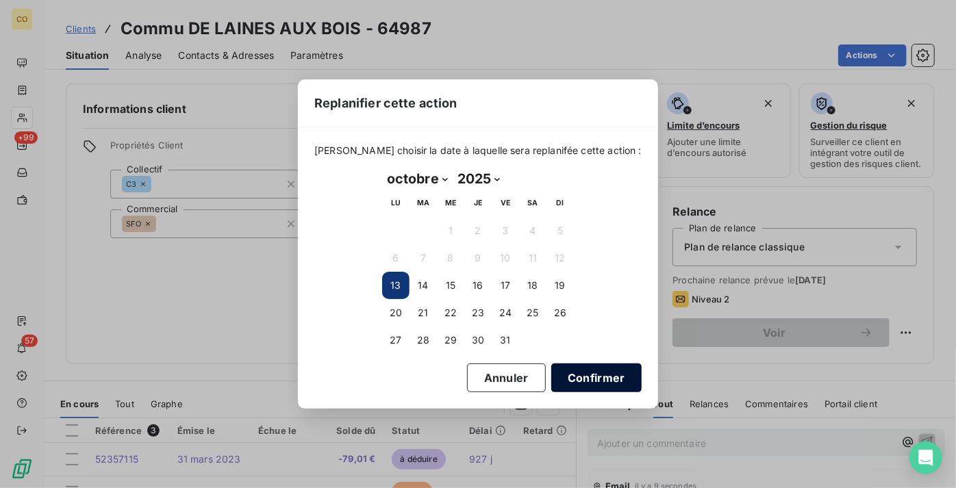 This screenshot has width=956, height=488. I want to click on button: 30, so click(478, 341).